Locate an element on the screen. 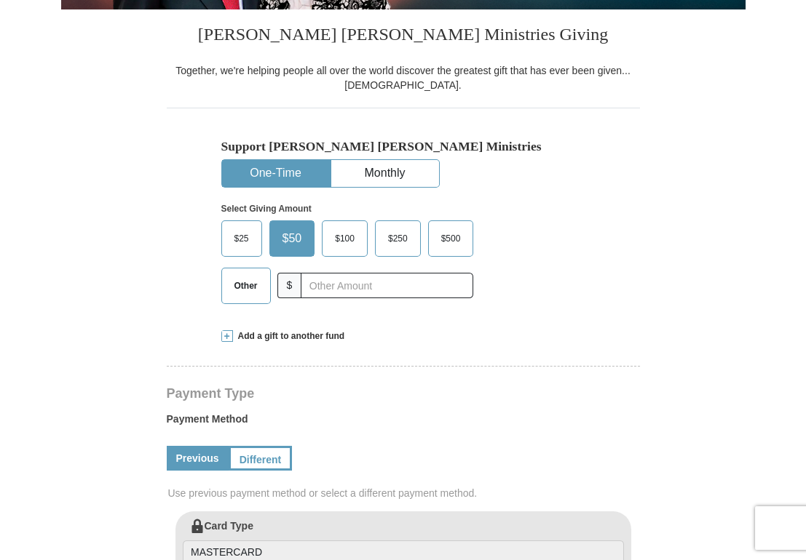  a: Previous is located at coordinates (197, 458).